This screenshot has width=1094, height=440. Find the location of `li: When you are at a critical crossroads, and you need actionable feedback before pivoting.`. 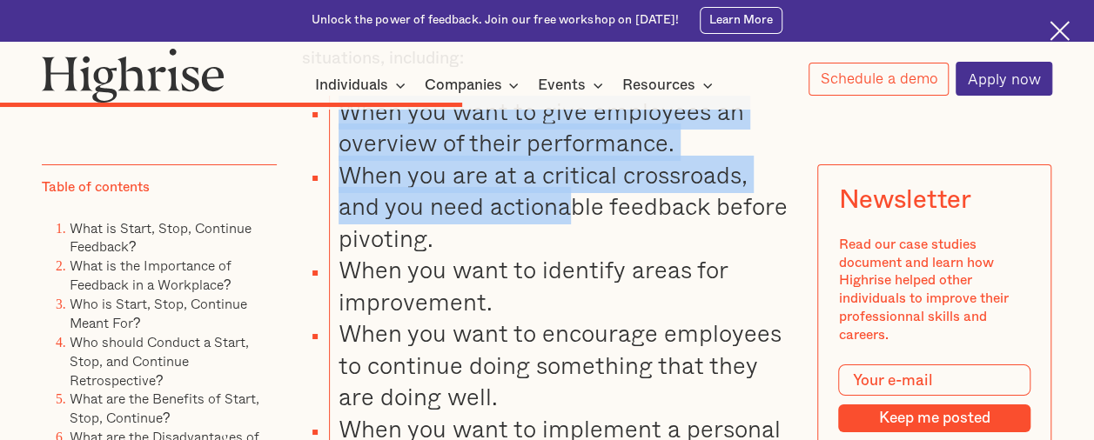

li: When you are at a critical crossroads, and you need actionable feedback before pivoting. is located at coordinates (560, 206).